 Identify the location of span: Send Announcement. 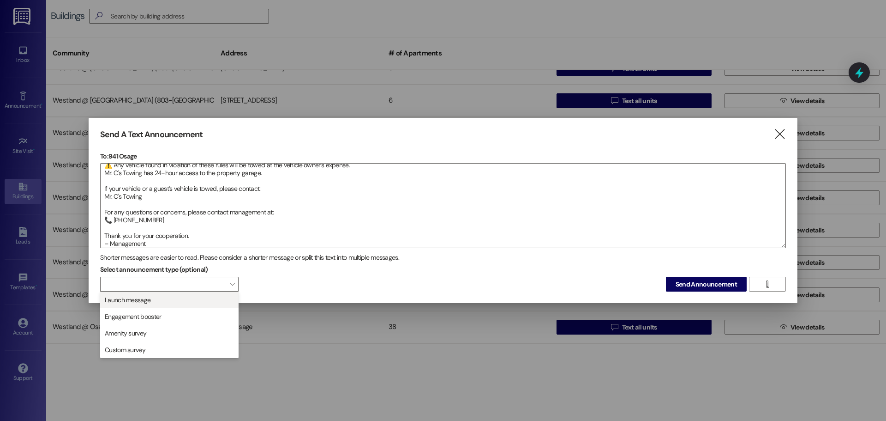
(706, 284).